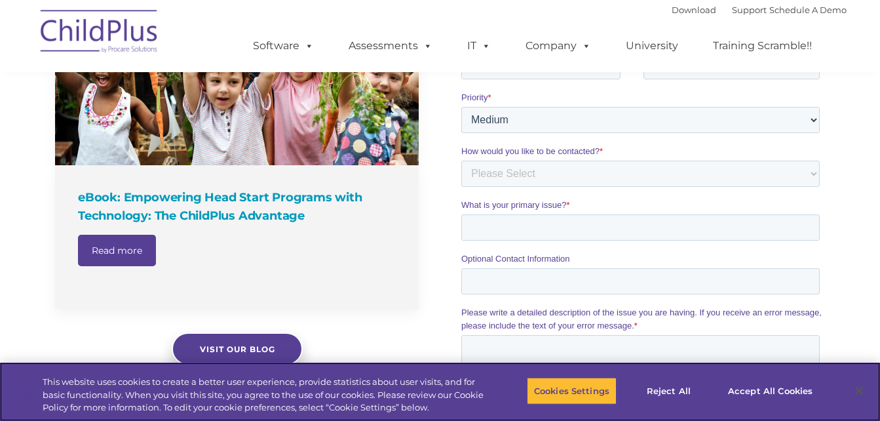 The width and height of the screenshot is (880, 421). What do you see at coordinates (571, 390) in the screenshot?
I see `button: Cookies Settings` at bounding box center [571, 390].